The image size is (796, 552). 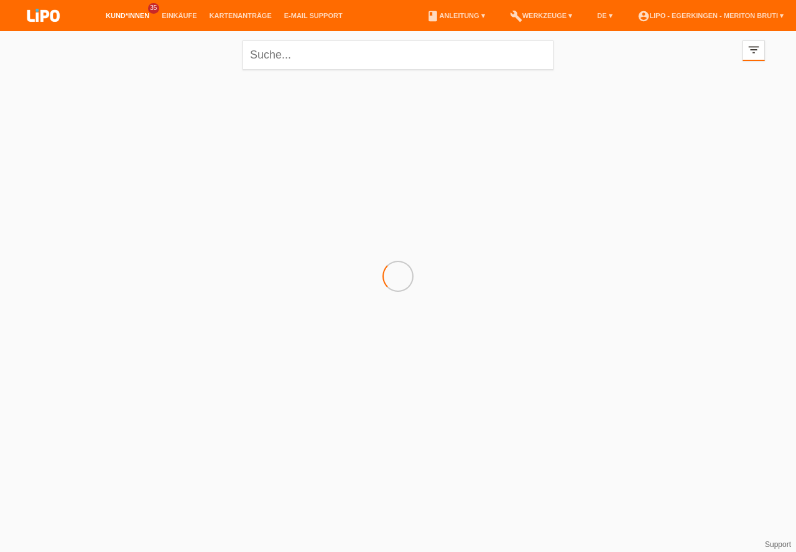 What do you see at coordinates (778, 544) in the screenshot?
I see `a: Support` at bounding box center [778, 544].